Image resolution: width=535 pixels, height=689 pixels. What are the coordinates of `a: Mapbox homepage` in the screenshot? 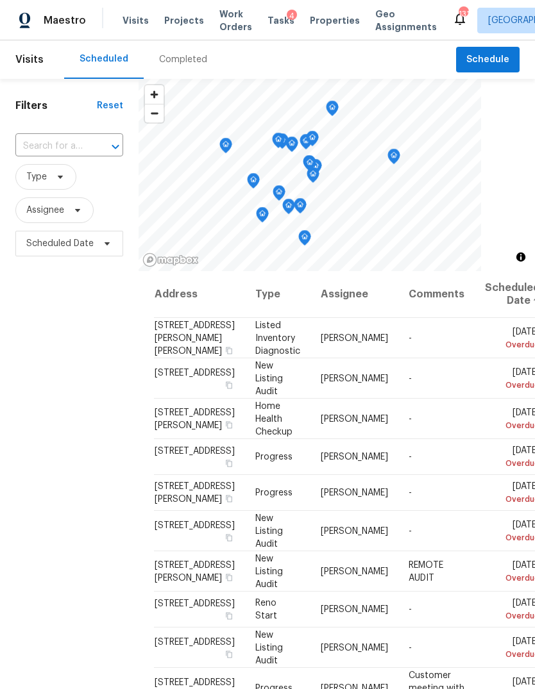 It's located at (171, 260).